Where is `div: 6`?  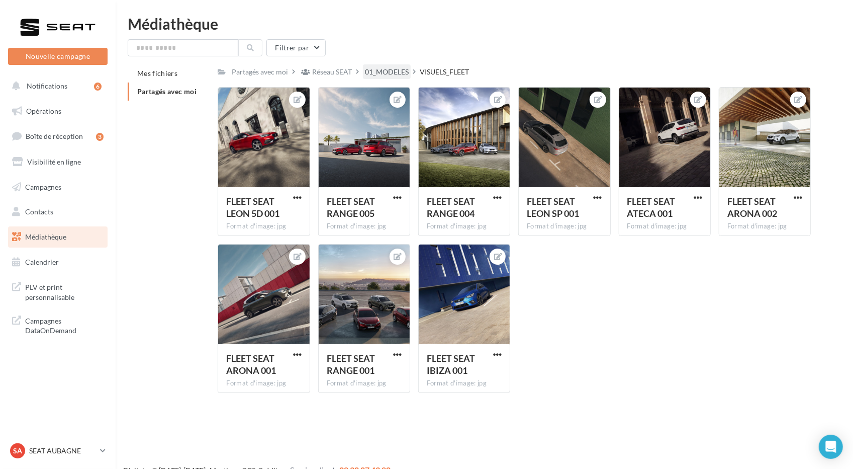
div: 6 is located at coordinates (98, 86).